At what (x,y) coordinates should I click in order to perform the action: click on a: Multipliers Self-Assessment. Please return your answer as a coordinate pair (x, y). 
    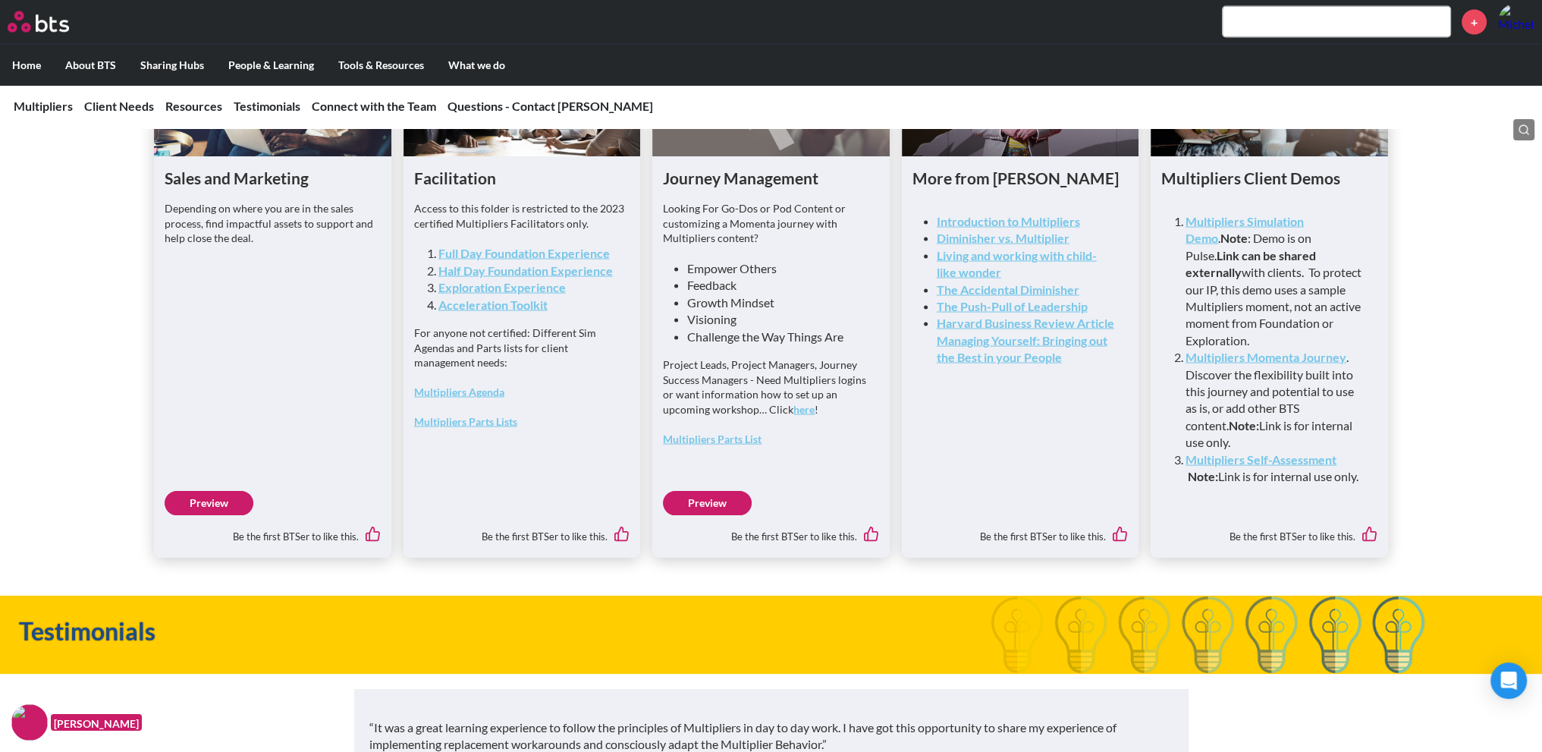
    Looking at the image, I should click on (1260, 459).